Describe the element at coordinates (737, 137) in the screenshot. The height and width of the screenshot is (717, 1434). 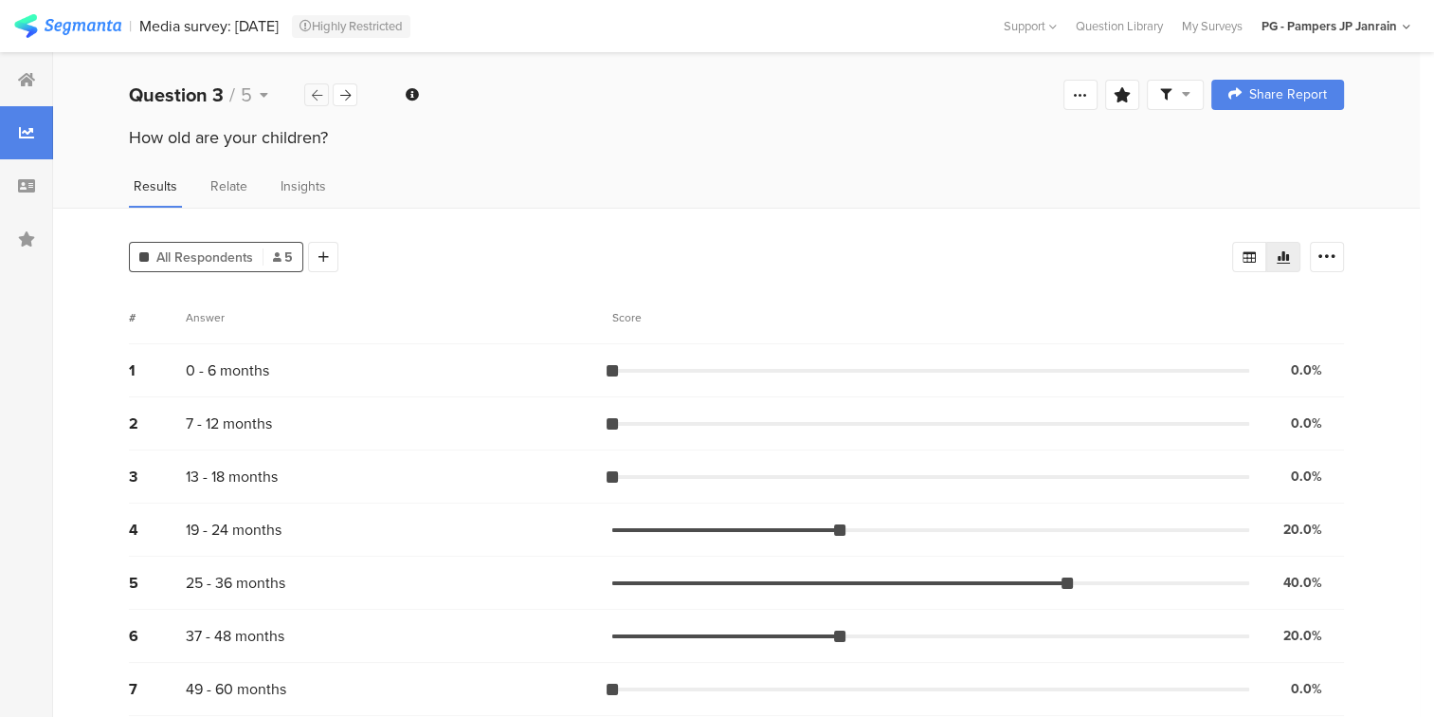
I see `div: How old are your children?` at that location.